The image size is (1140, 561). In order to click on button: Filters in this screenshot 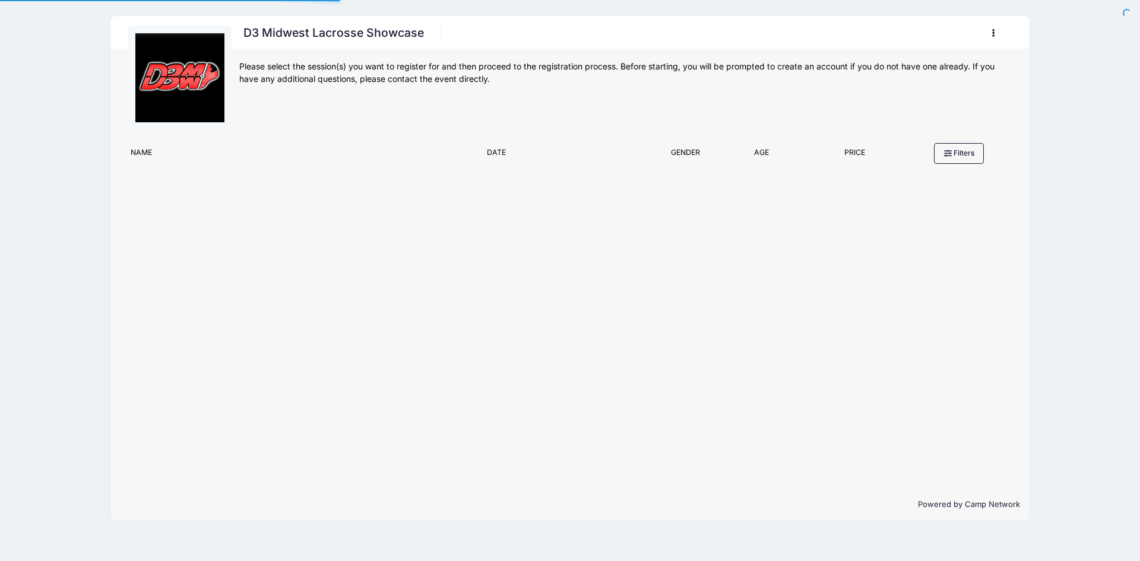, I will do `click(959, 153)`.